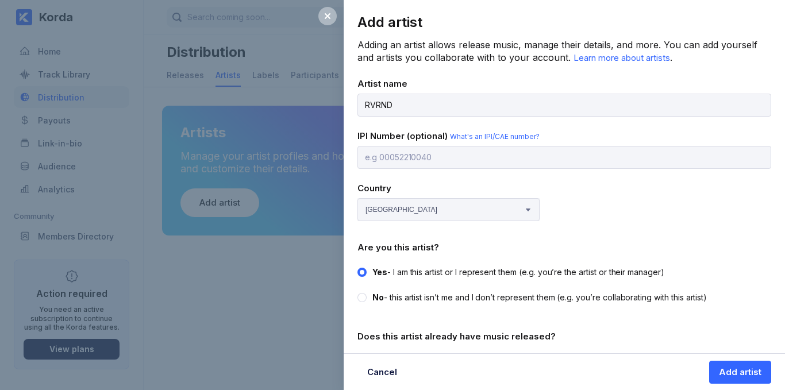  What do you see at coordinates (518, 272) in the screenshot?
I see `div: - I am this artist or I represent them (e.g. you’re the artist or their manager)` at bounding box center [518, 272].